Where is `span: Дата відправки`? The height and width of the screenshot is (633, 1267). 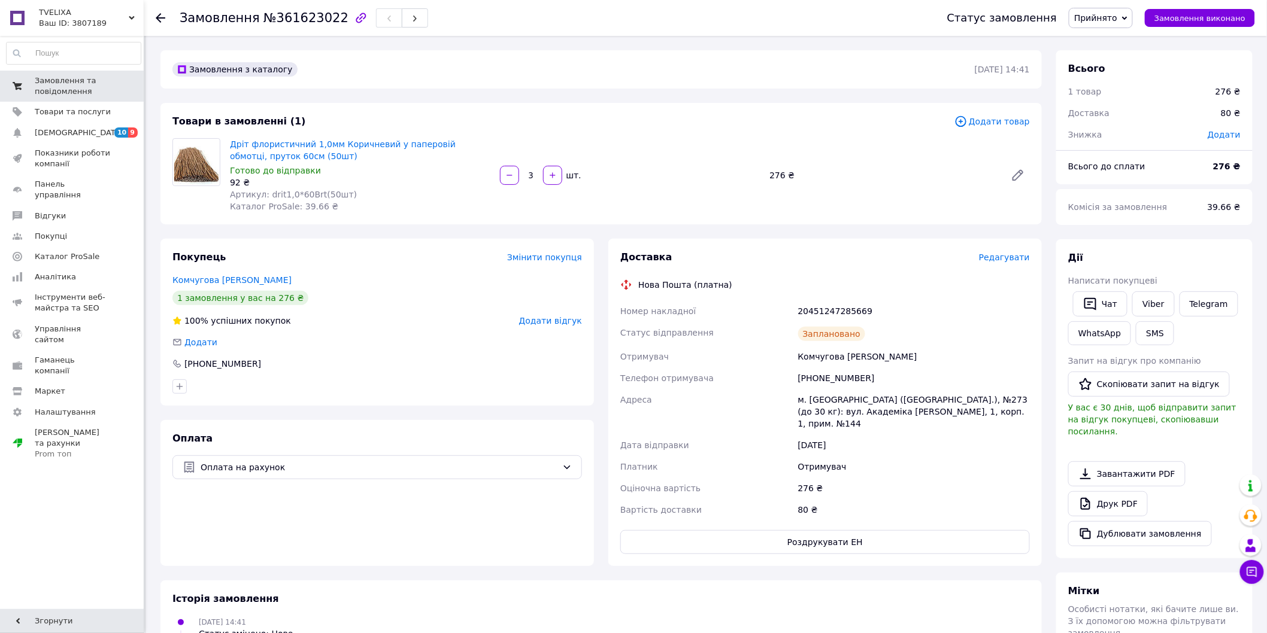
span: Дата відправки is located at coordinates (654, 445).